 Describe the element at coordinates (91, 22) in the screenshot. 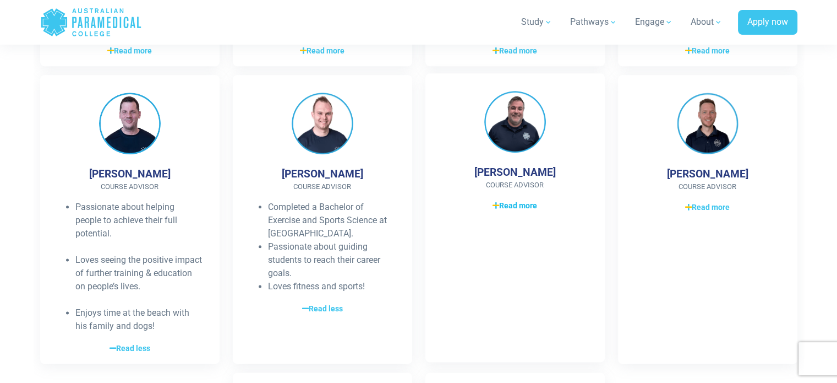

I see `a: Australian Paramedical College` at that location.